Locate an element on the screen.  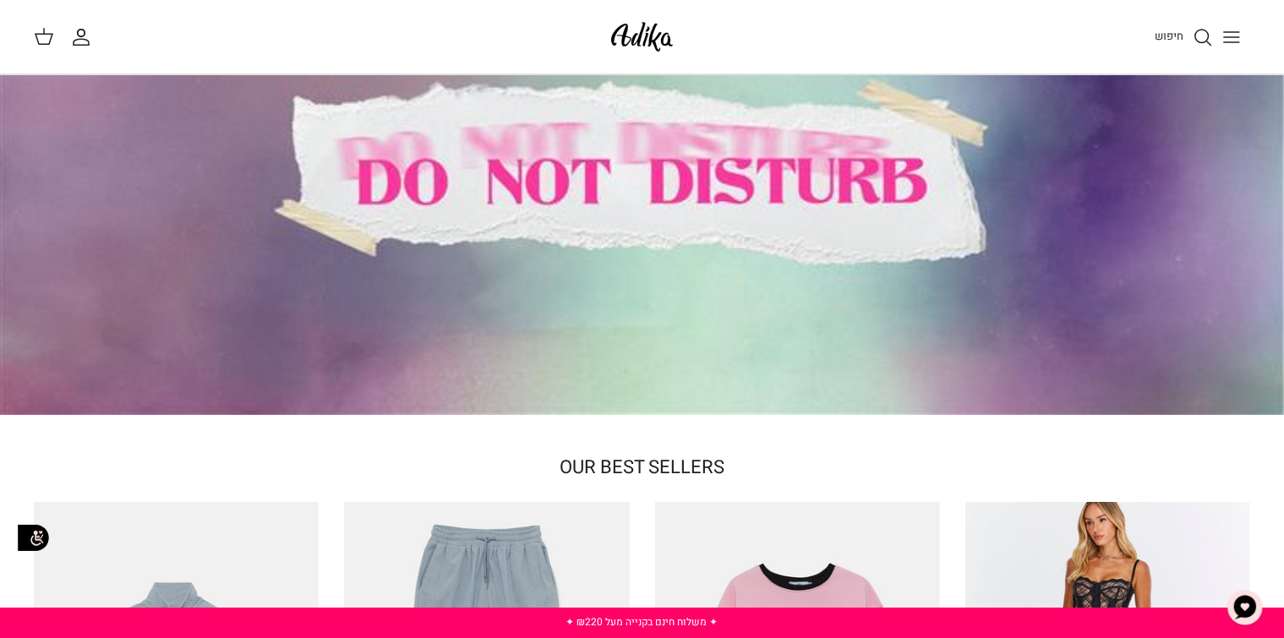
a: Adika IL is located at coordinates (642, 36).